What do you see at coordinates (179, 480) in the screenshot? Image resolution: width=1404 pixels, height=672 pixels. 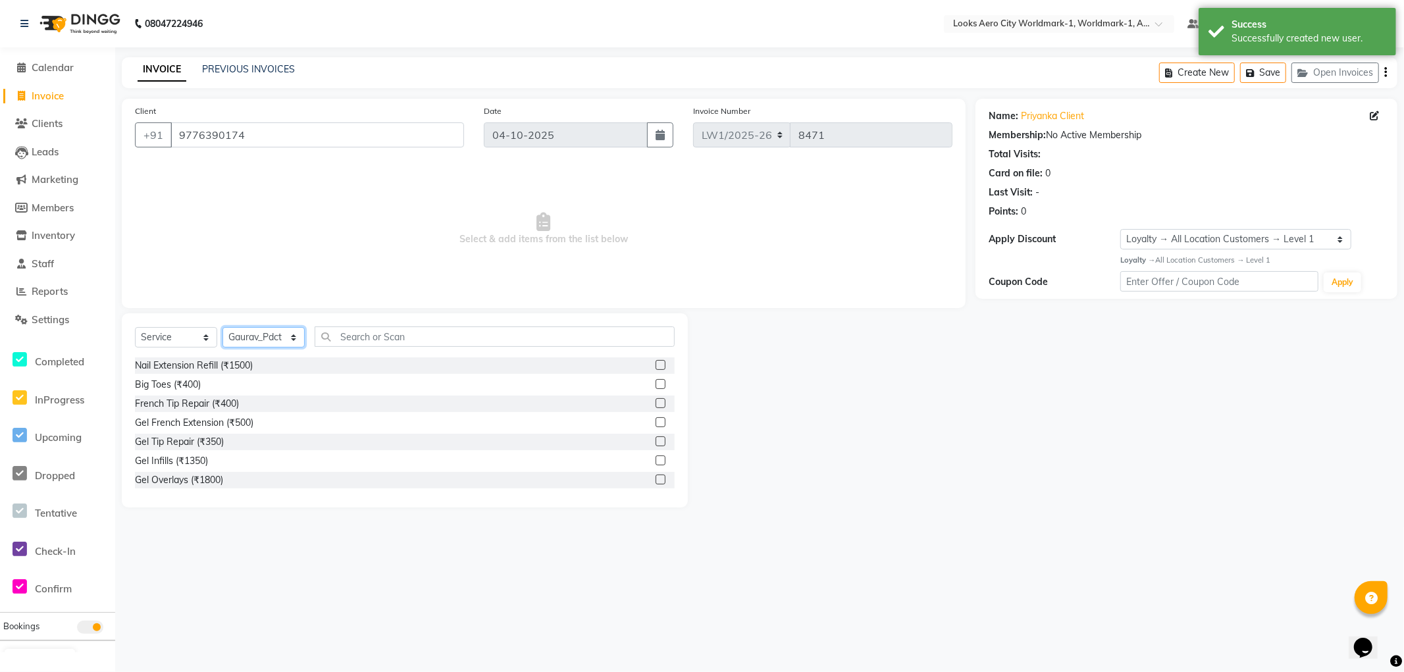 I see `div: Gel Overlays (₹1800)` at bounding box center [179, 480].